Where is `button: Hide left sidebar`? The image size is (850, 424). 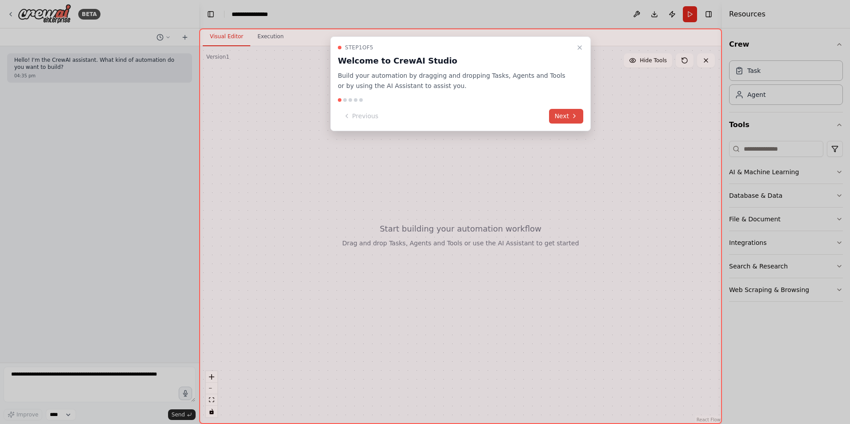
button: Hide left sidebar is located at coordinates (211, 14).